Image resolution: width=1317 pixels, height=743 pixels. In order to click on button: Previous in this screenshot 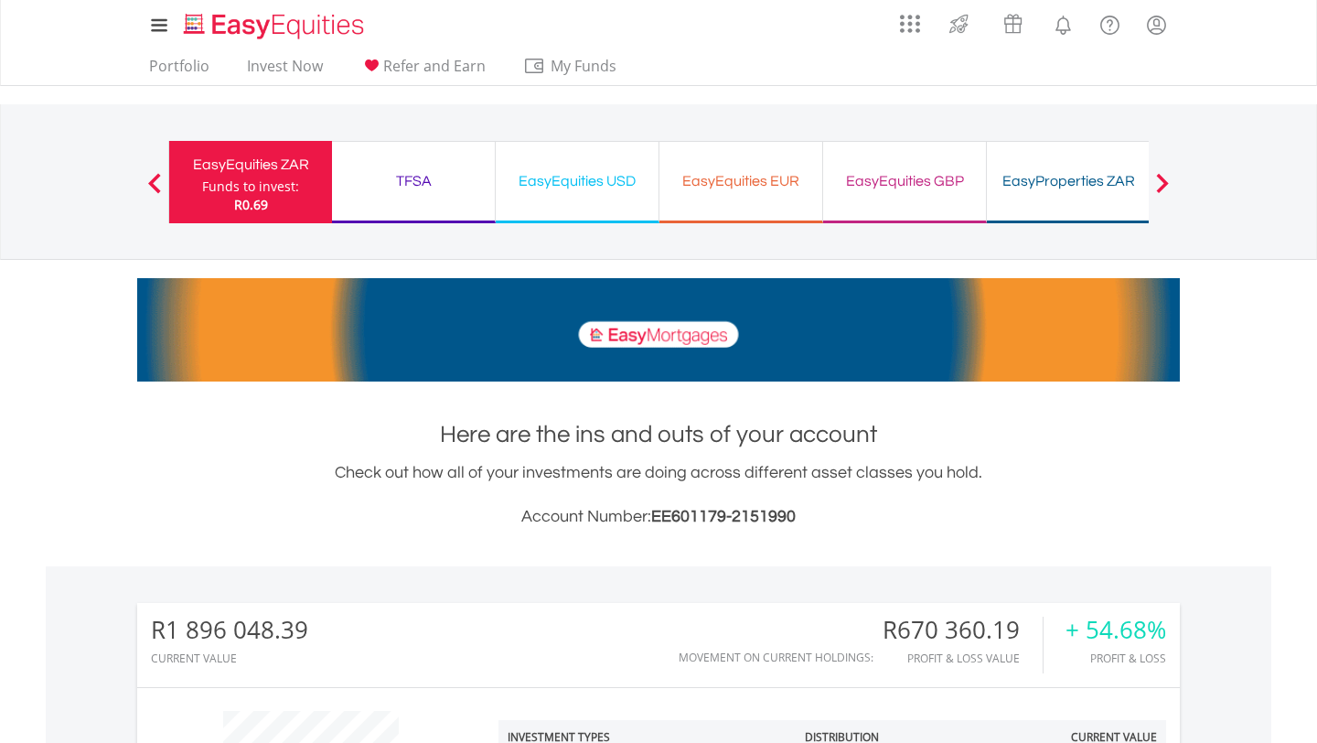, I will do `click(155, 191)`.